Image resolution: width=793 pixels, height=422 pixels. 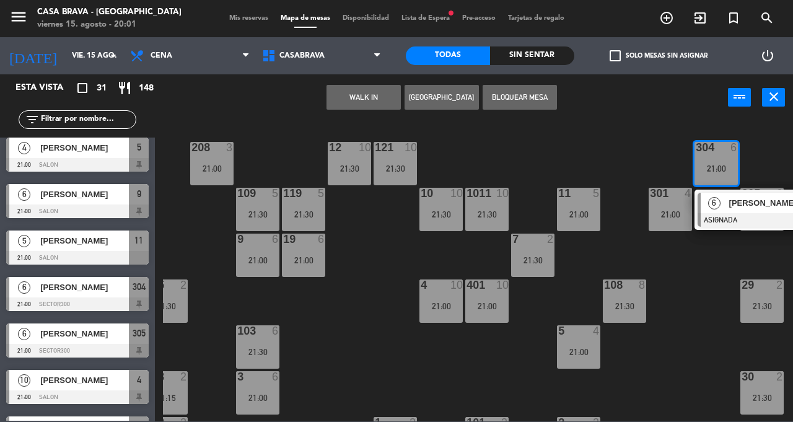 I want to click on i: exit_to_app, so click(x=700, y=18).